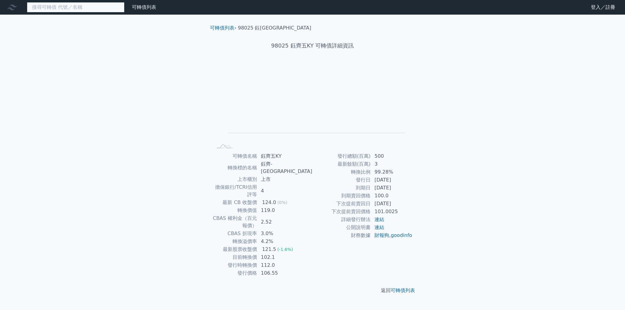 The width and height of the screenshot is (625, 310). Describe the element at coordinates (285, 180) in the screenshot. I see `td: 上市` at that location.